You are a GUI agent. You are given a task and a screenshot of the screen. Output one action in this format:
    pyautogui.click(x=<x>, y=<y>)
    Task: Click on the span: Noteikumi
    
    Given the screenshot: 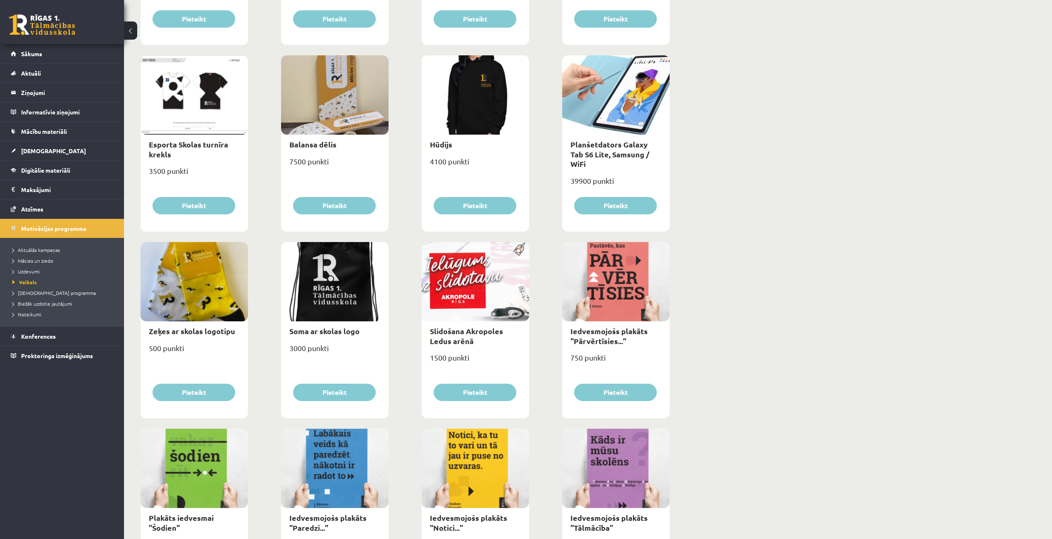 What is the action you would take?
    pyautogui.click(x=27, y=315)
    